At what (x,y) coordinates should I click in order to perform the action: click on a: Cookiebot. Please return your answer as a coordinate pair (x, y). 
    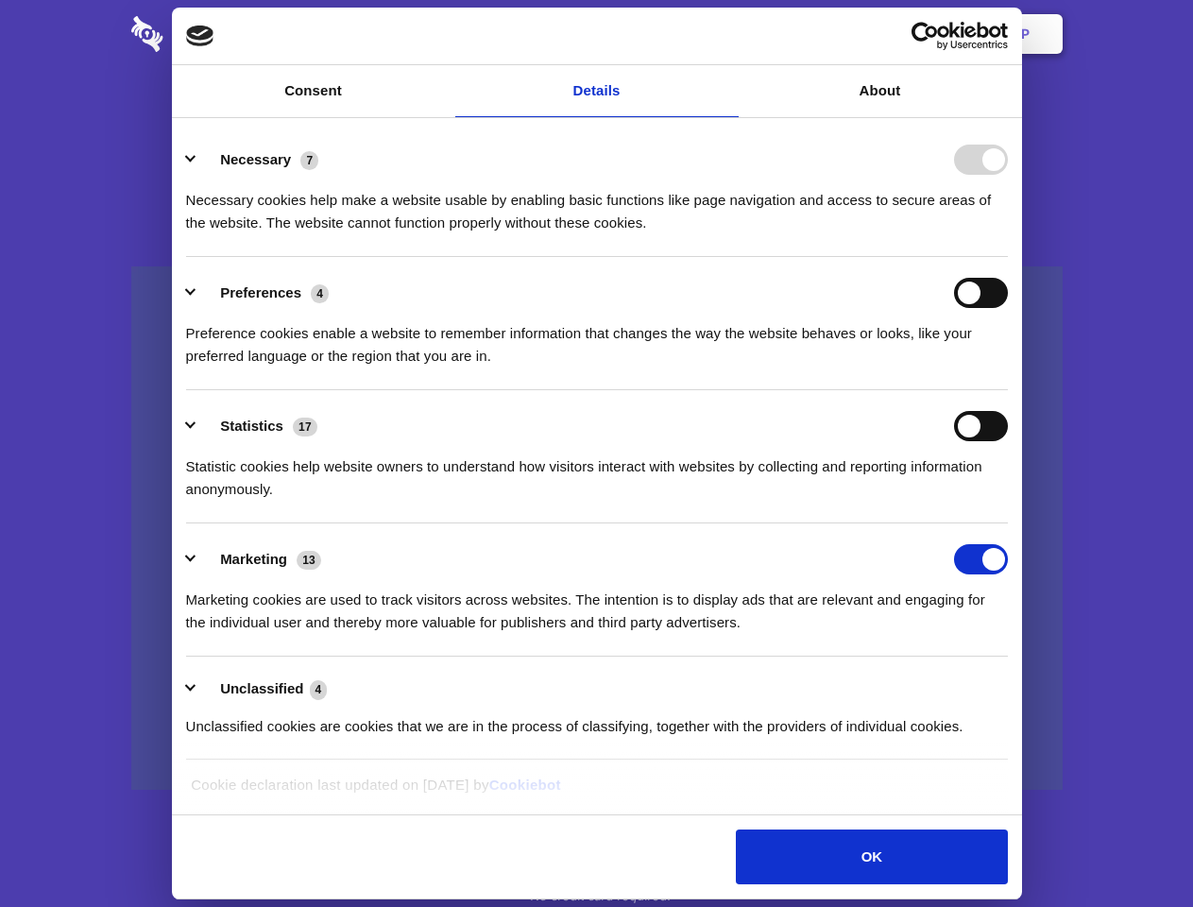
    Looking at the image, I should click on (525, 784).